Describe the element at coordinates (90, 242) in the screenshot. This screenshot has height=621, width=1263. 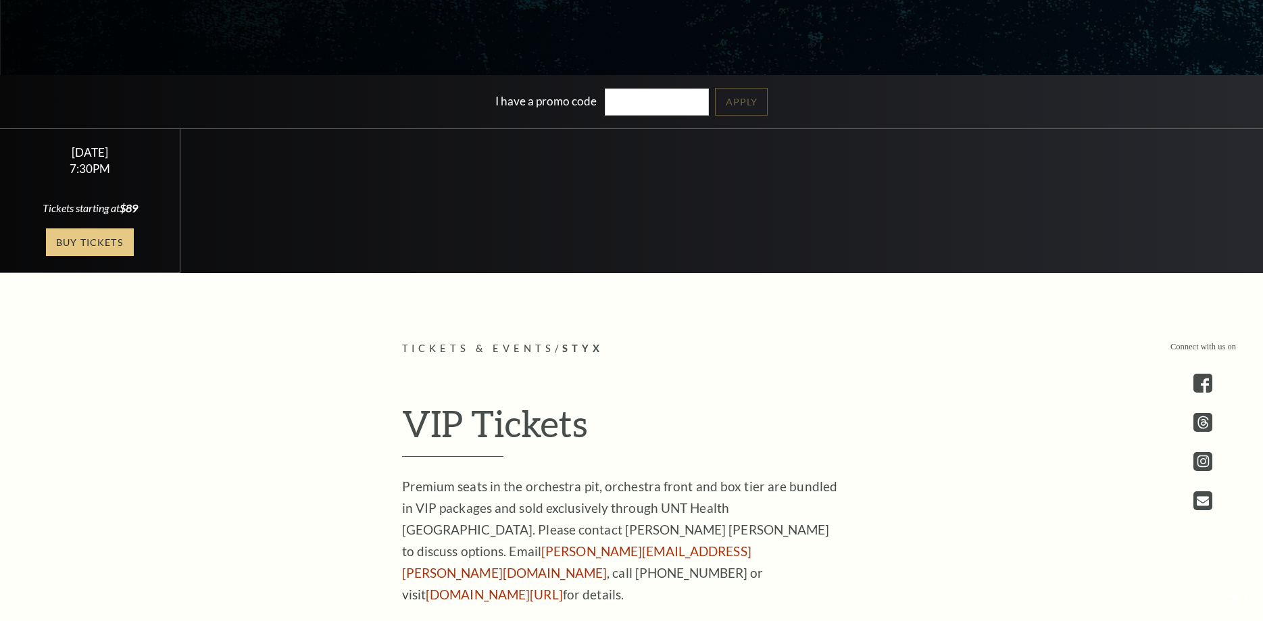
I see `a: Buy Tickets` at that location.